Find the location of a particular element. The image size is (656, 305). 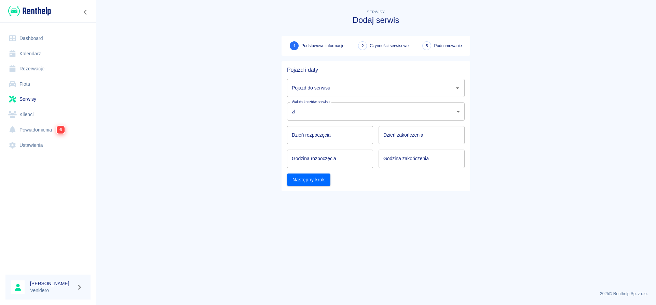

a: Renthelp logo is located at coordinates (28, 11).